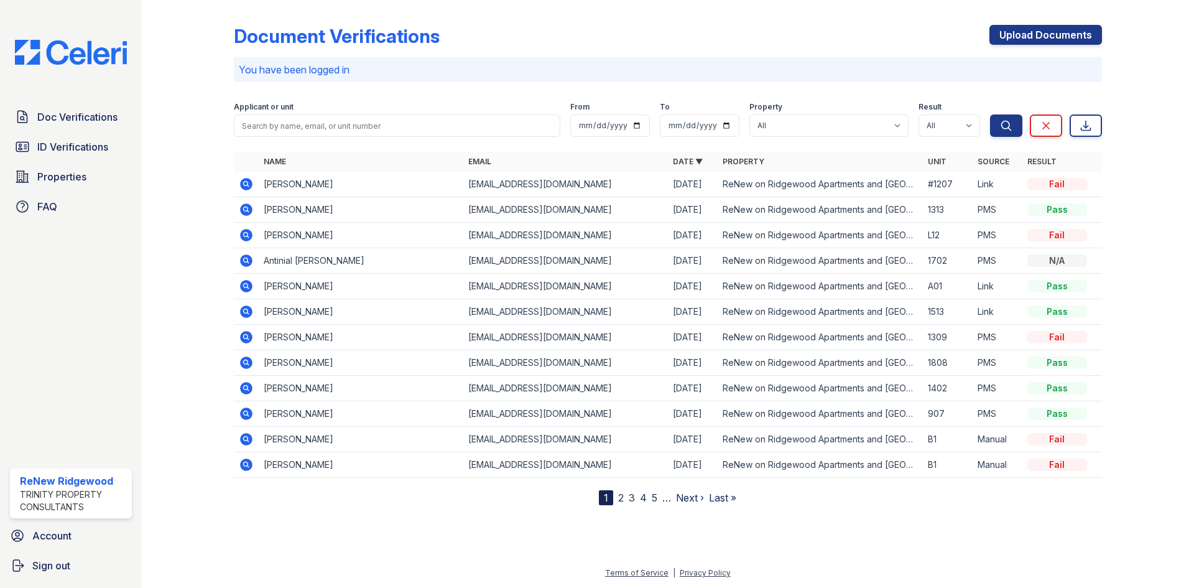 The height and width of the screenshot is (588, 1194). Describe the element at coordinates (948, 414) in the screenshot. I see `td: 907` at that location.